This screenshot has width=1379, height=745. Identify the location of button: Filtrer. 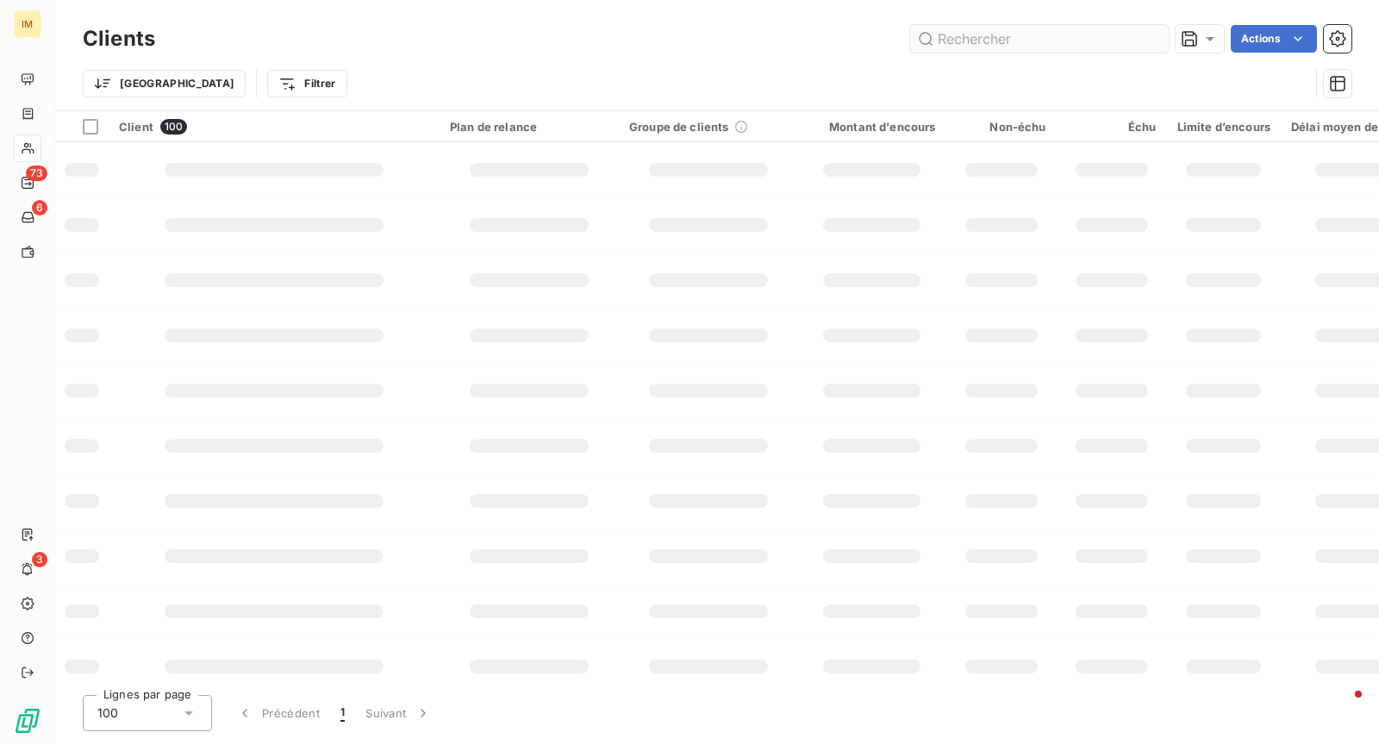
(307, 84).